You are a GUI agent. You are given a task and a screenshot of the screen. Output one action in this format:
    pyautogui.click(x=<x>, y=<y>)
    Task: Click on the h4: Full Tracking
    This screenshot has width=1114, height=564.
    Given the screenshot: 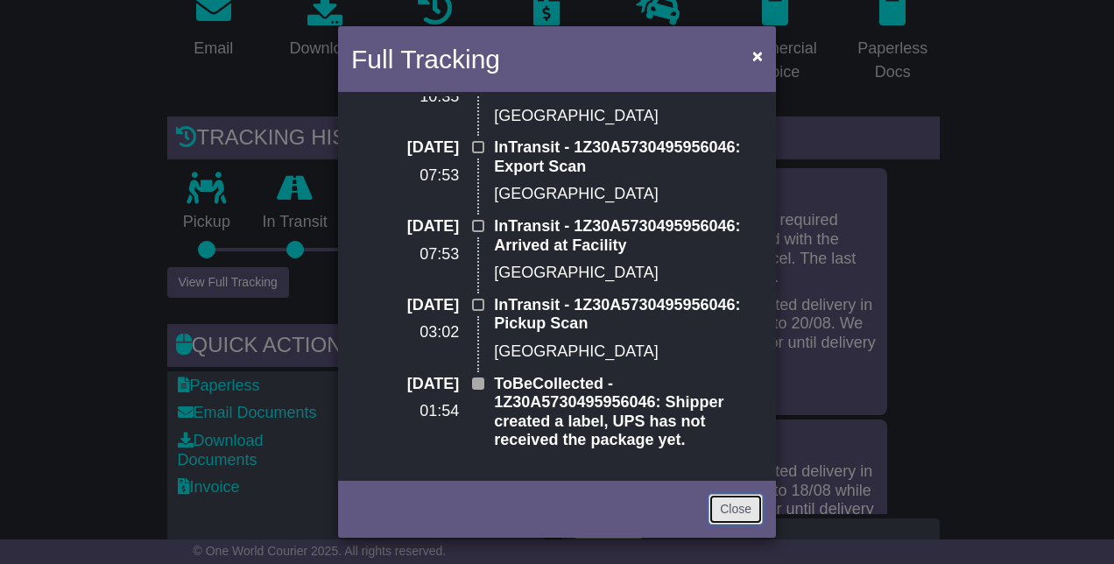 What is the action you would take?
    pyautogui.click(x=426, y=59)
    